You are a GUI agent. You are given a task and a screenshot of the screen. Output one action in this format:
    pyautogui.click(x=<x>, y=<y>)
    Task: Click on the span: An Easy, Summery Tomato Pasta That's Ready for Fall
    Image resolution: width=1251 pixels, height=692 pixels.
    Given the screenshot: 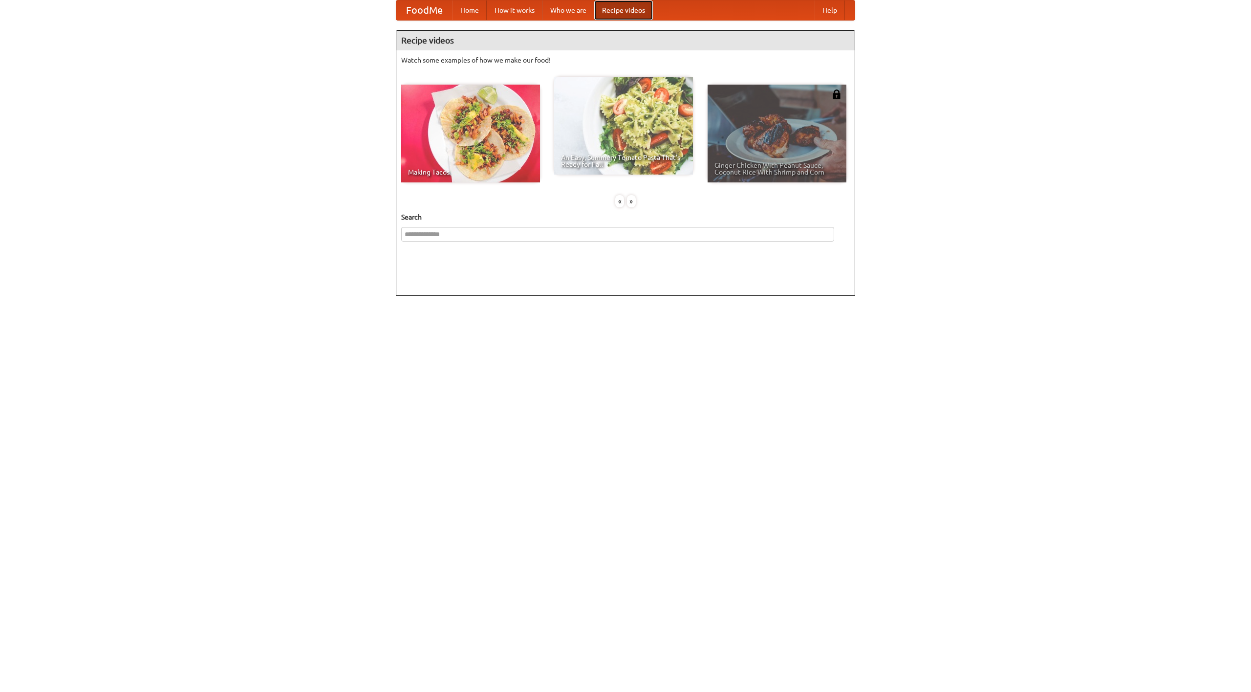 What is the action you would take?
    pyautogui.click(x=624, y=161)
    